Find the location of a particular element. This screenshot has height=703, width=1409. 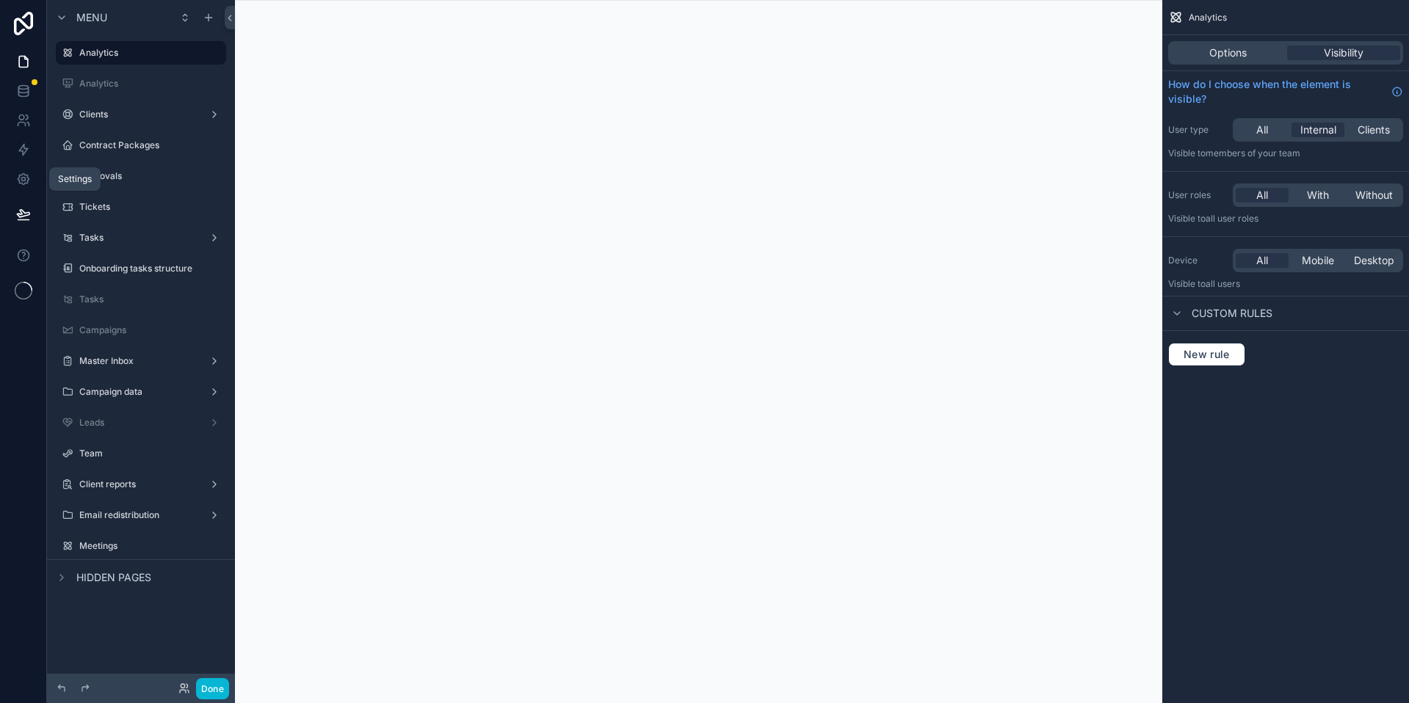

label: Team is located at coordinates (151, 454).